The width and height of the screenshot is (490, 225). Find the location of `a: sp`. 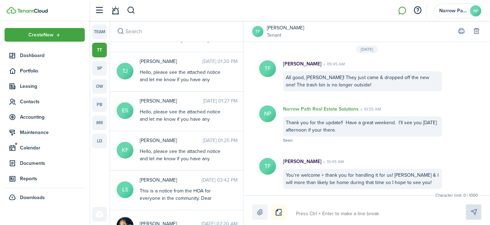

a: sp is located at coordinates (99, 68).